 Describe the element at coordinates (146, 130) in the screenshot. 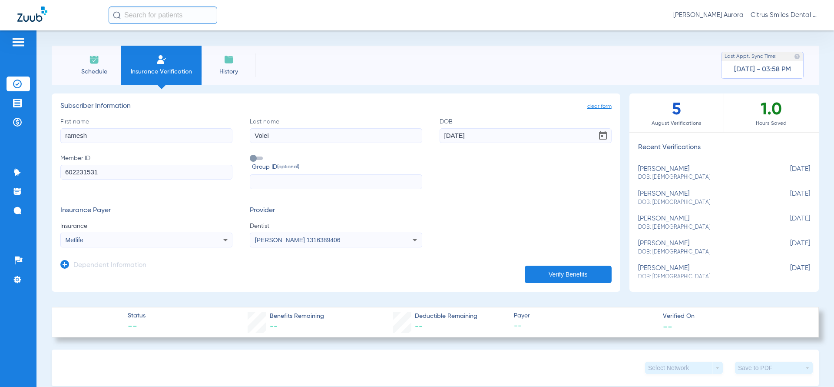

I see `label: First name` at that location.